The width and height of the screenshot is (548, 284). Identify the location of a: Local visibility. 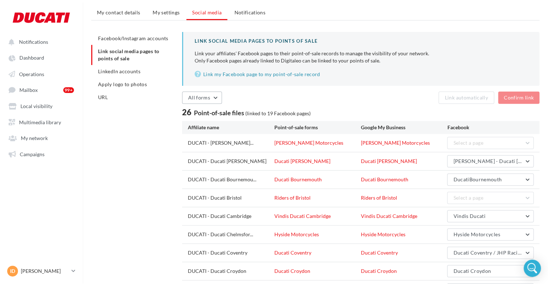
(41, 106).